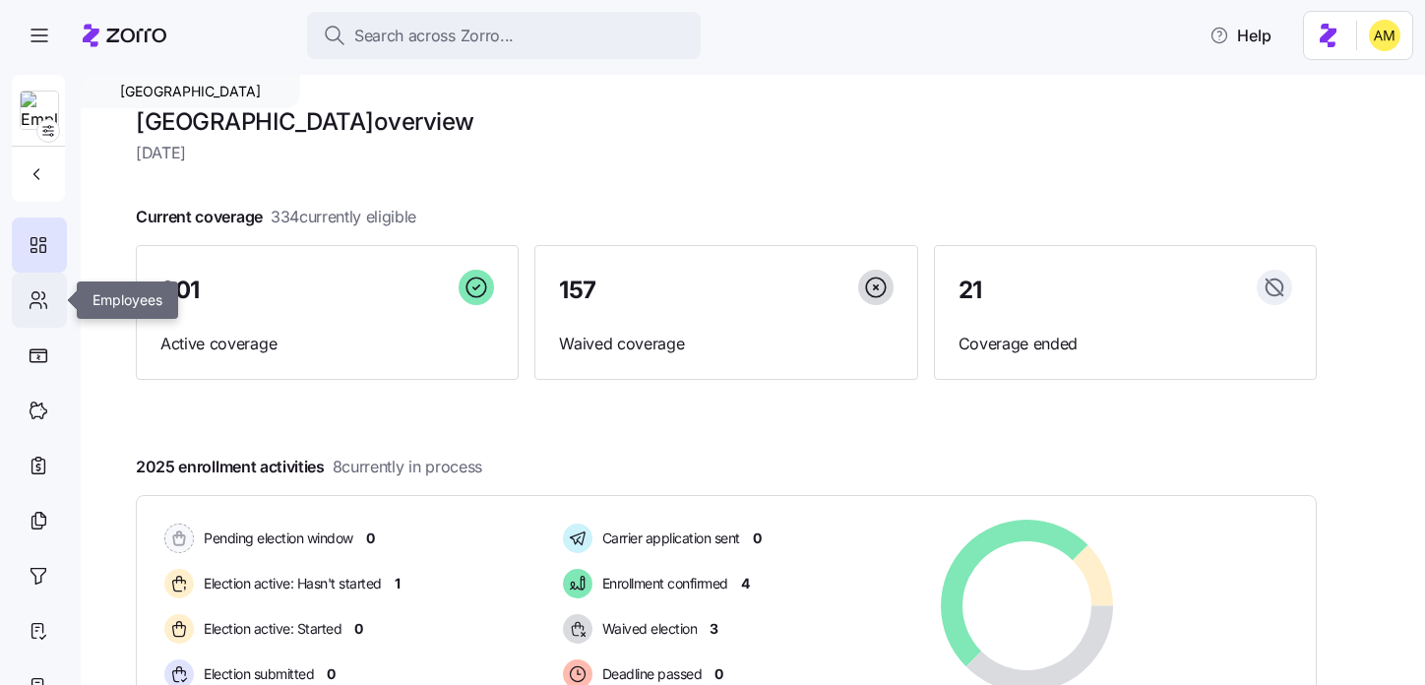 Image resolution: width=1425 pixels, height=685 pixels. Describe the element at coordinates (745, 583) in the screenshot. I see `span: 4` at that location.